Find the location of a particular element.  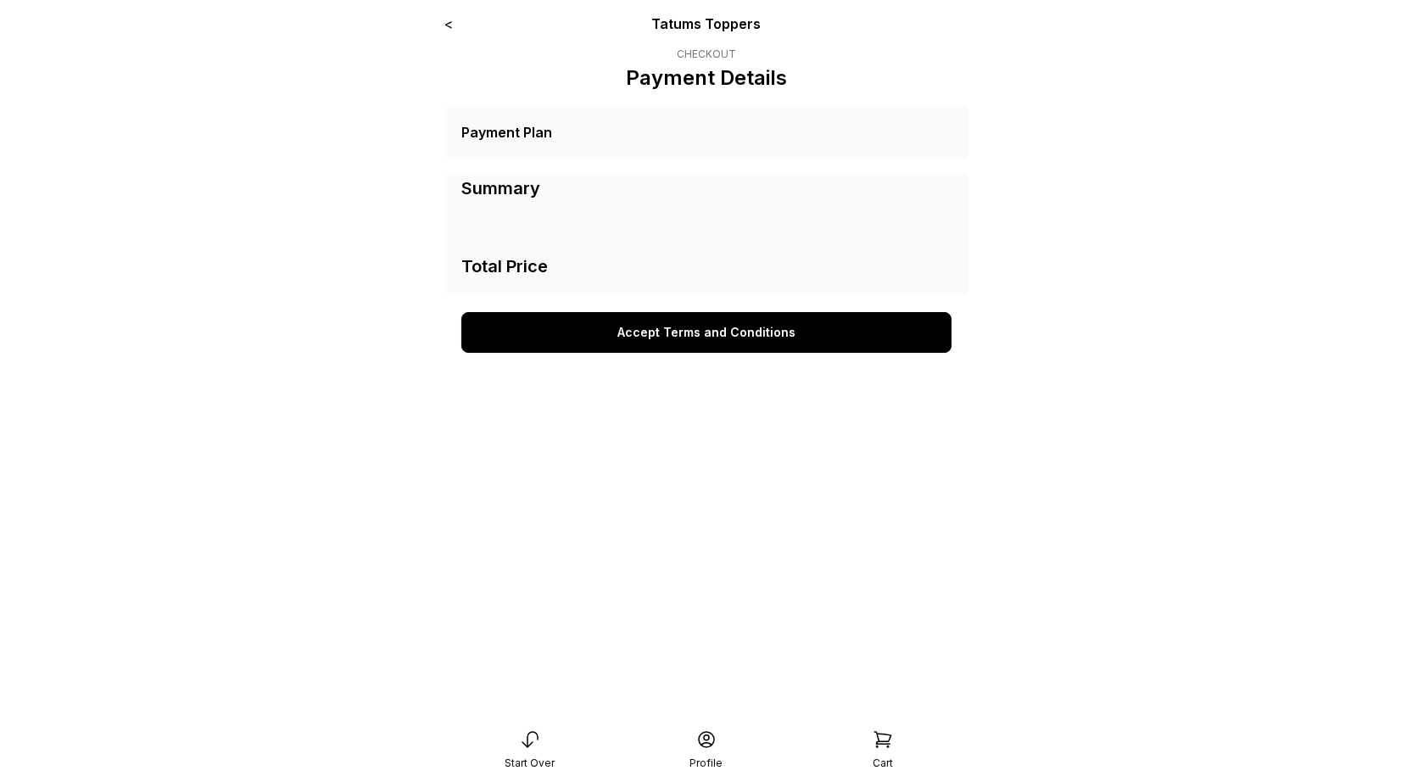

div: Payment Plan is located at coordinates (506, 132).